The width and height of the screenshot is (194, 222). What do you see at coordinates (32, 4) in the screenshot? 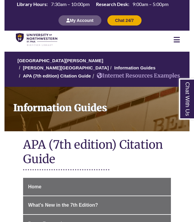
I see `th: Library Hours:` at bounding box center [32, 4].